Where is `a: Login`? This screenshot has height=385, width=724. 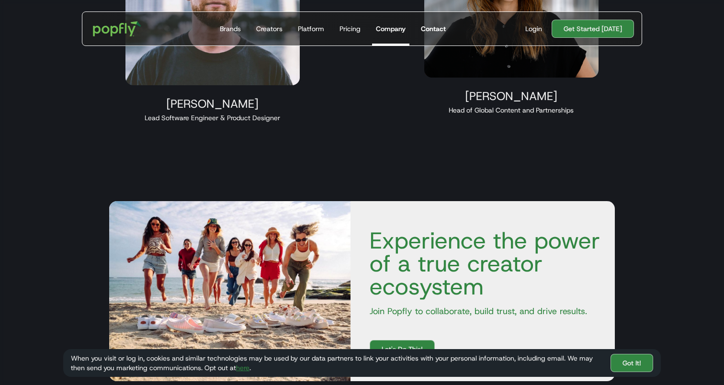 a: Login is located at coordinates (534, 29).